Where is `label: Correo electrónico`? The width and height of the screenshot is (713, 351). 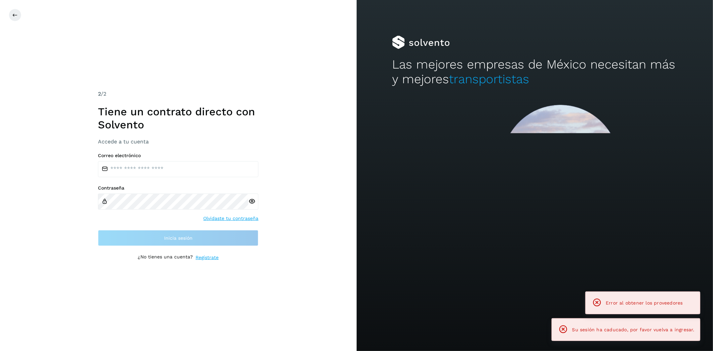
label: Correo electrónico is located at coordinates (178, 156).